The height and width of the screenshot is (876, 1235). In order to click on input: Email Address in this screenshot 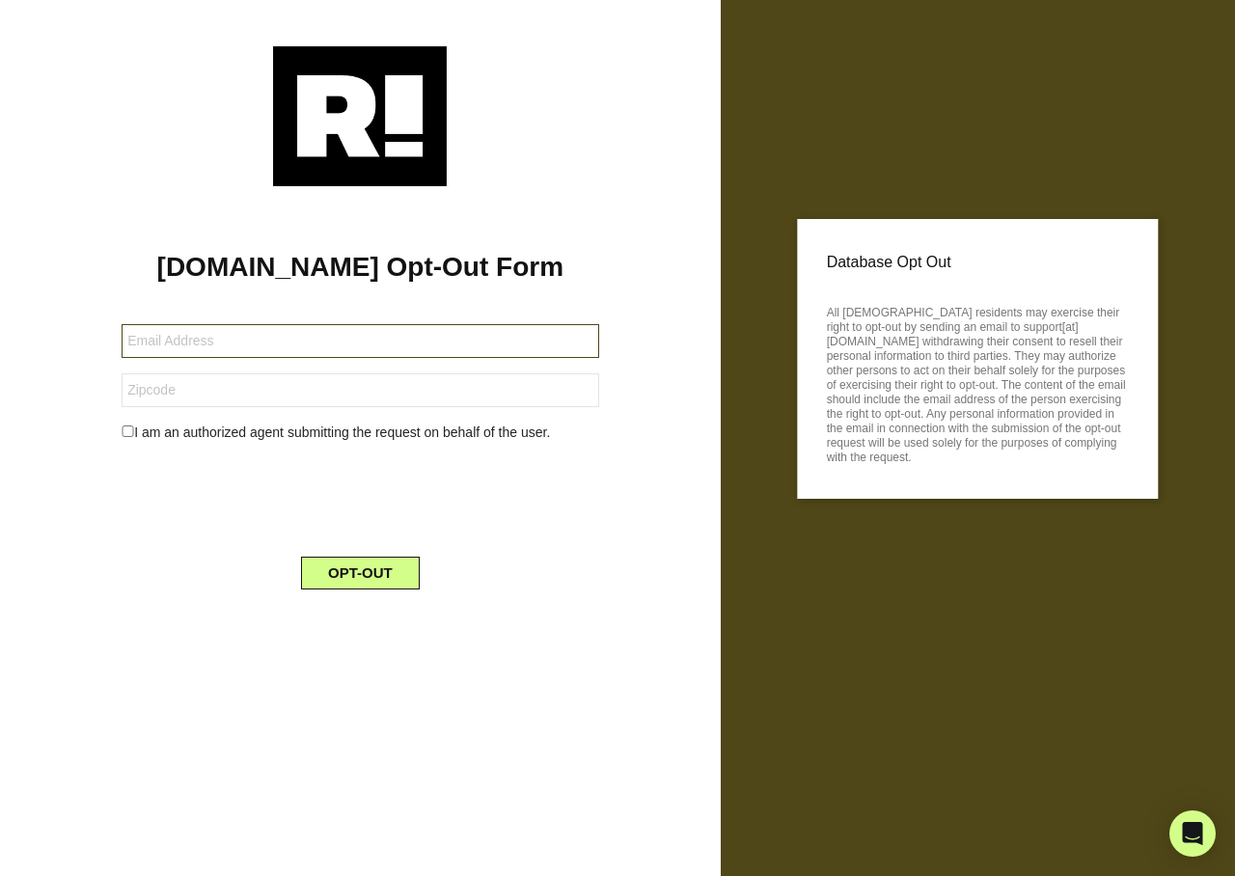, I will do `click(360, 341)`.